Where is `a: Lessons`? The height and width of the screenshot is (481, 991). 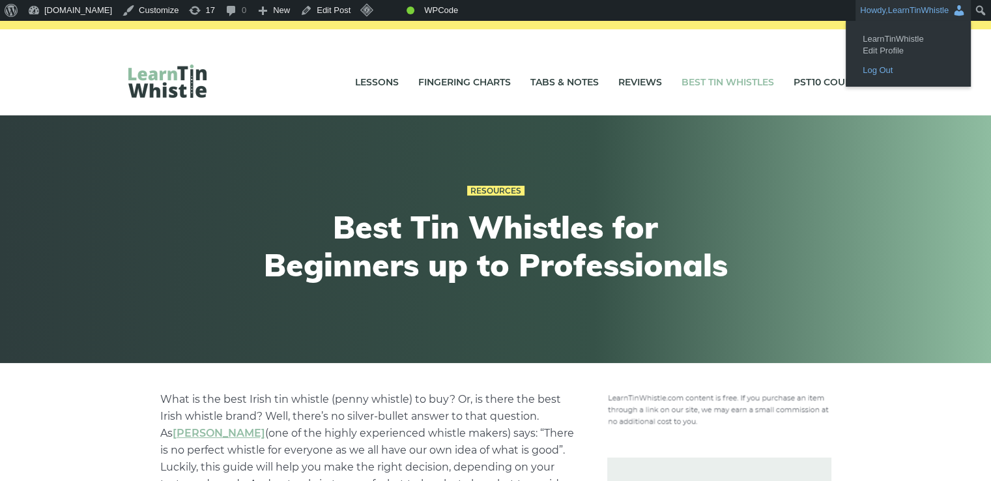 a: Lessons is located at coordinates (377, 83).